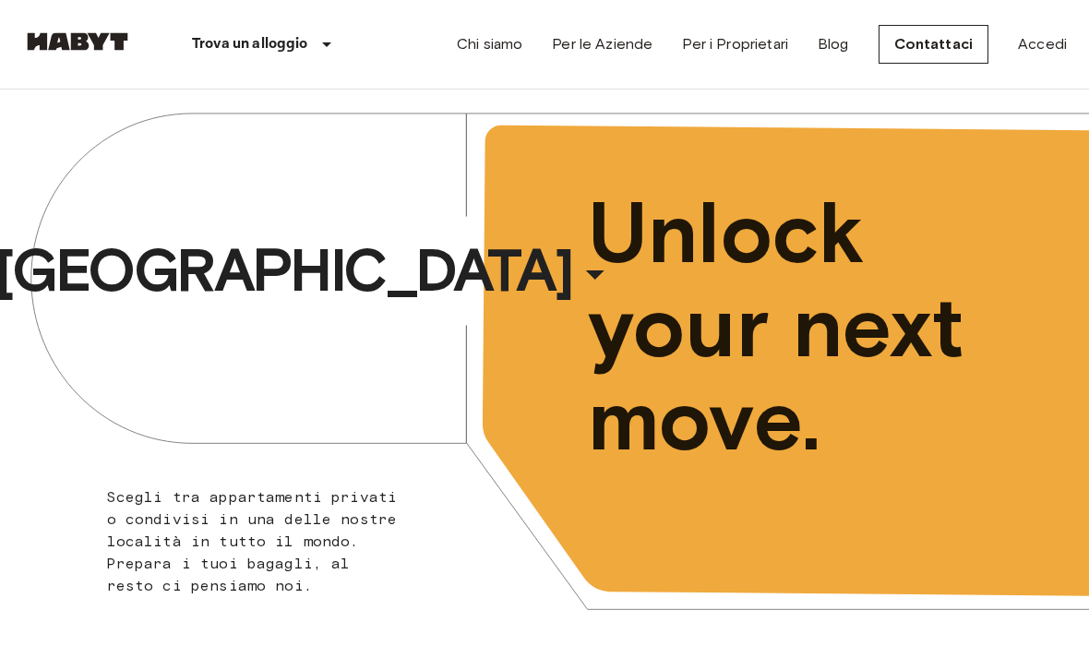 The height and width of the screenshot is (658, 1089). I want to click on a: Per le Aziende, so click(602, 44).